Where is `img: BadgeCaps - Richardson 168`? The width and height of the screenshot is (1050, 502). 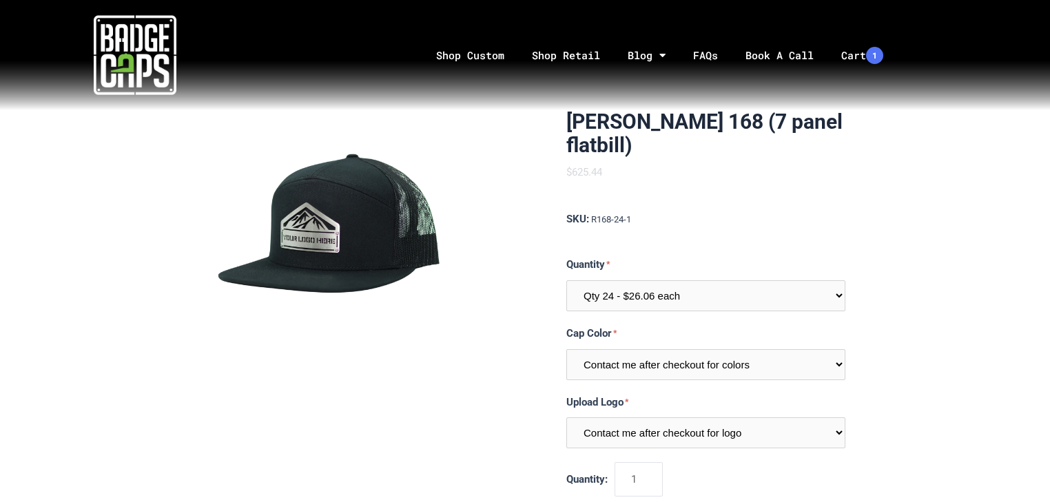
img: BadgeCaps - Richardson 168 is located at coordinates (332, 238).